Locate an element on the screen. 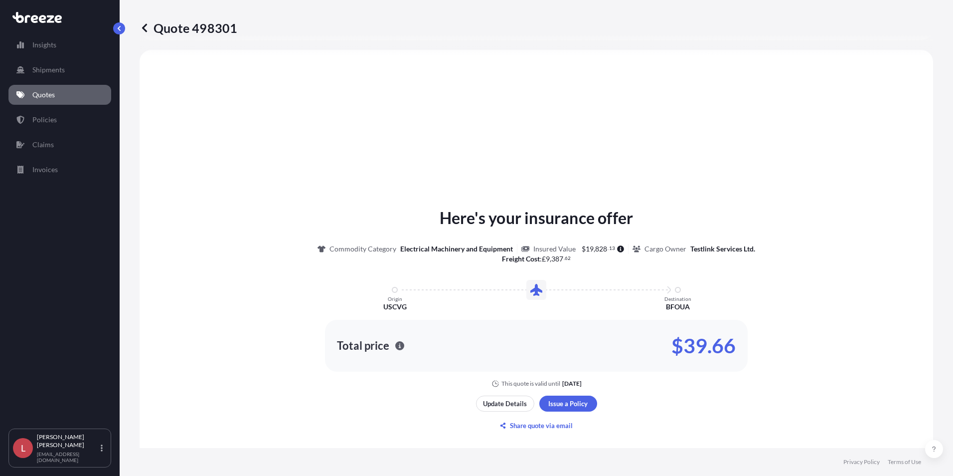 The width and height of the screenshot is (953, 476). p: BFOUA is located at coordinates (678, 307).